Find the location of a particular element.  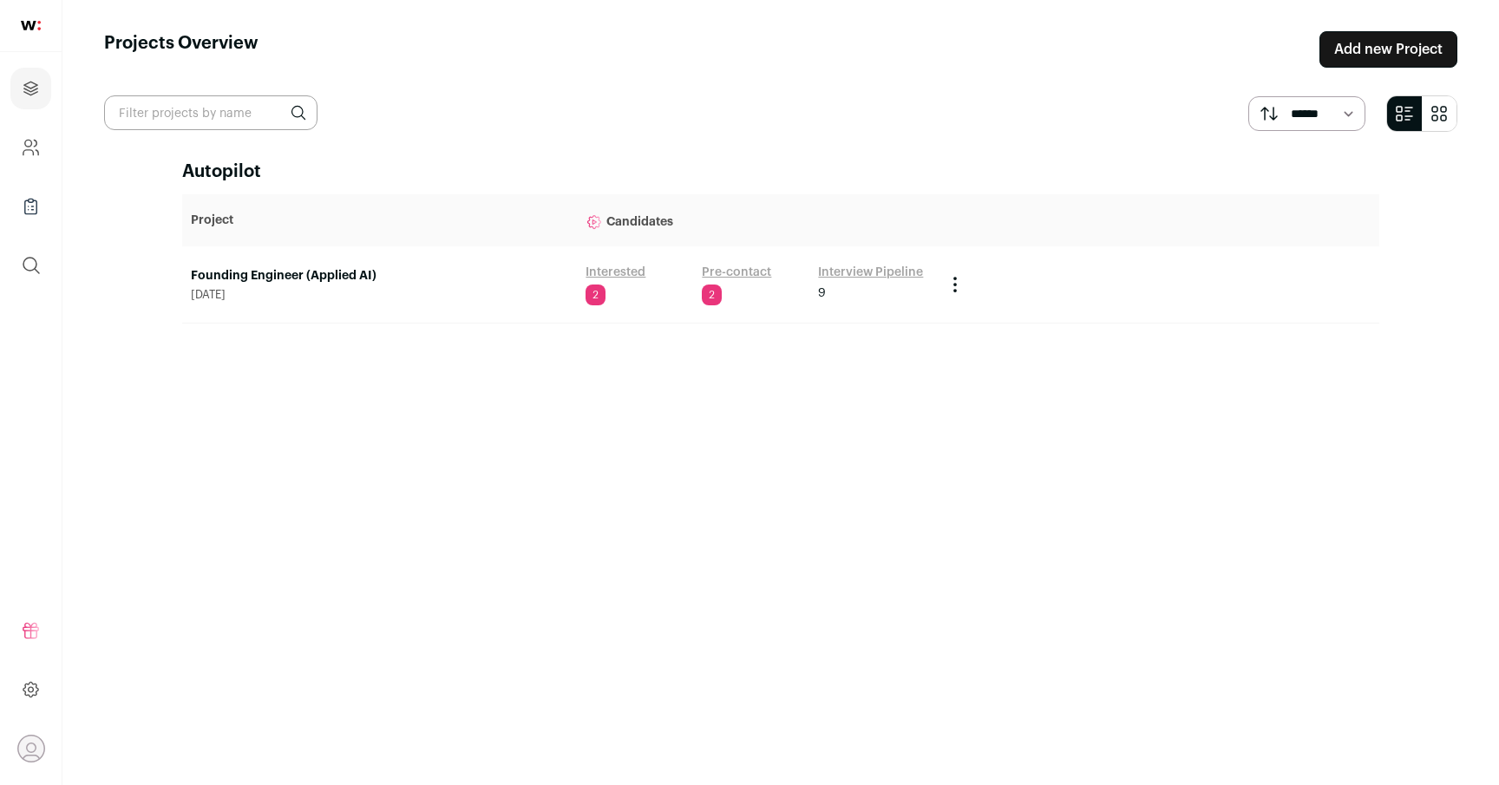

h1: Projects Overview is located at coordinates (181, 49).